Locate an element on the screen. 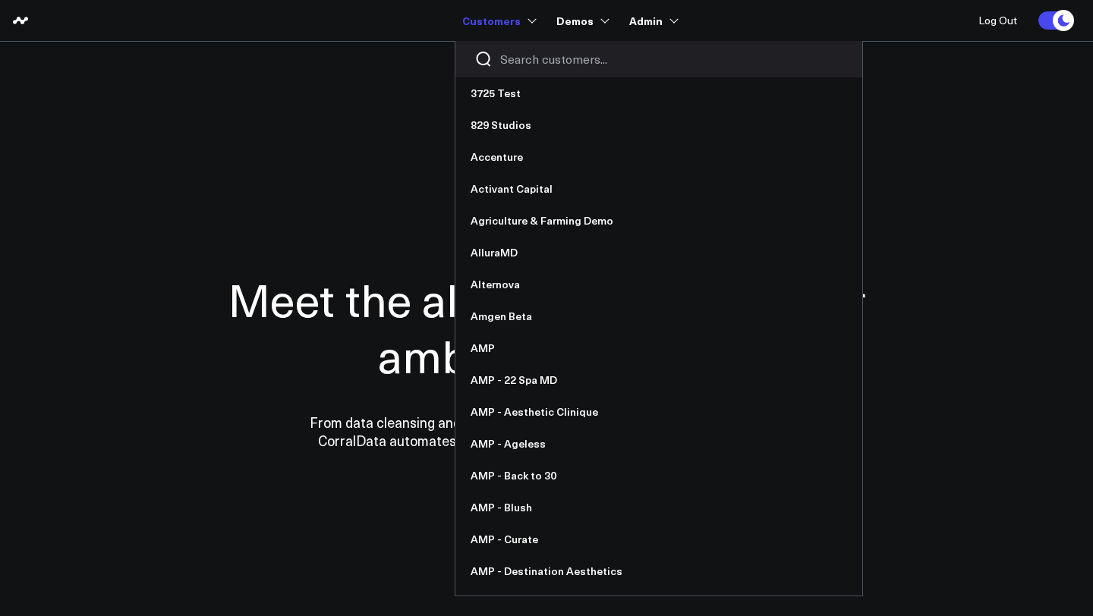 The width and height of the screenshot is (1093, 616). a: AMP - Blush is located at coordinates (659, 508).